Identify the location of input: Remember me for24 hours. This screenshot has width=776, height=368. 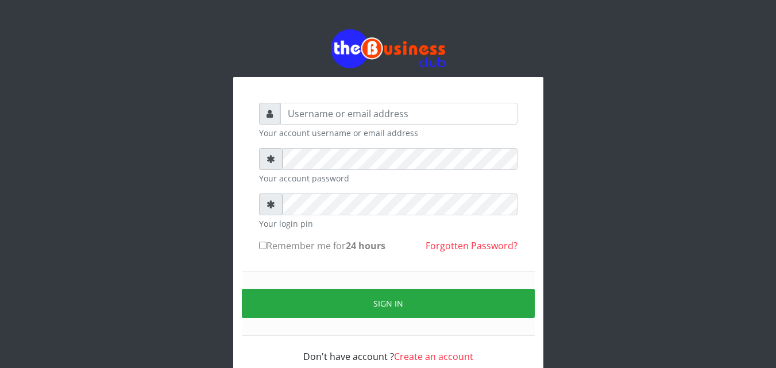
(262, 245).